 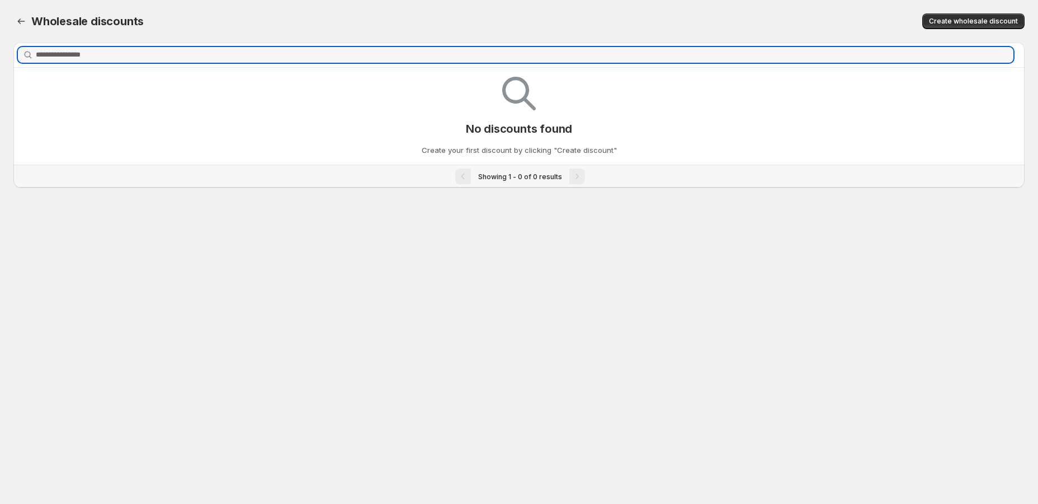 I want to click on p: No discounts found, so click(x=519, y=129).